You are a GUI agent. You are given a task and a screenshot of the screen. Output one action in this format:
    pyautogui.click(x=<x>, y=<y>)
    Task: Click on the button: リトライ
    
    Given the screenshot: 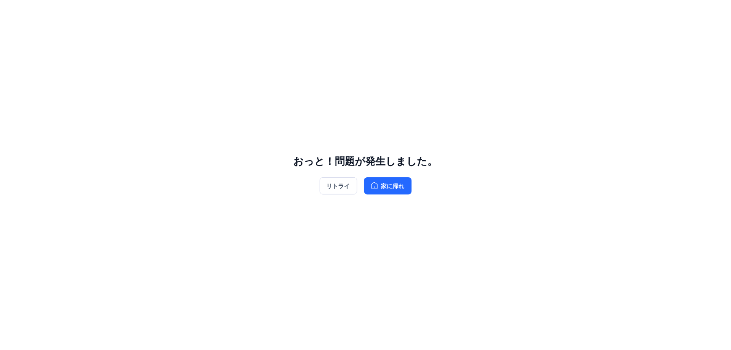 What is the action you would take?
    pyautogui.click(x=339, y=186)
    